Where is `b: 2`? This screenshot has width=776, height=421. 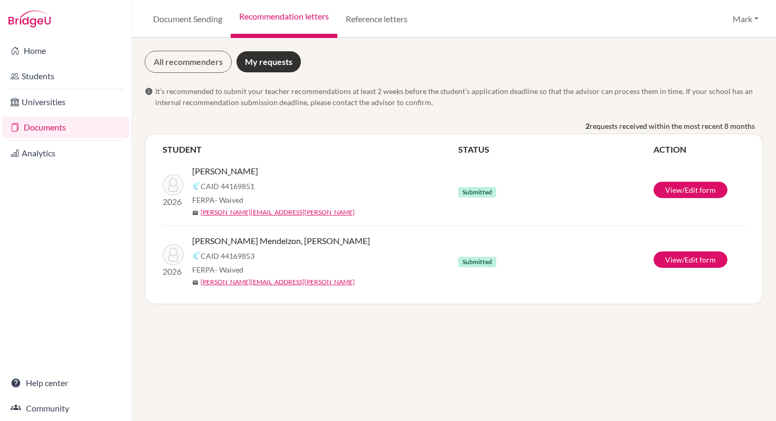 b: 2 is located at coordinates (588, 126).